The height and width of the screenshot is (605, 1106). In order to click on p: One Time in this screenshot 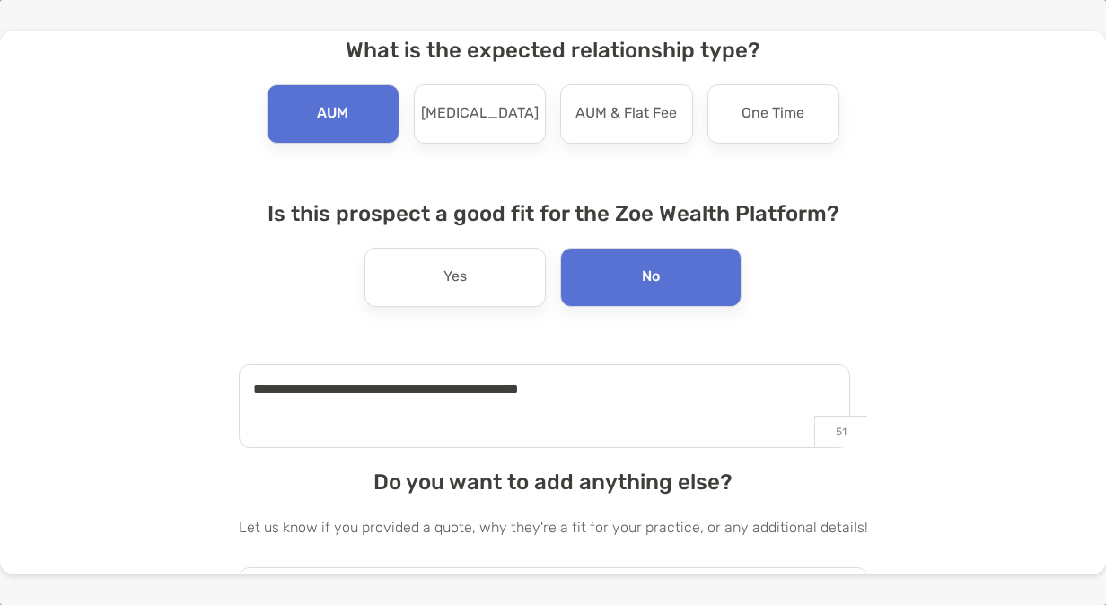, I will do `click(773, 114)`.